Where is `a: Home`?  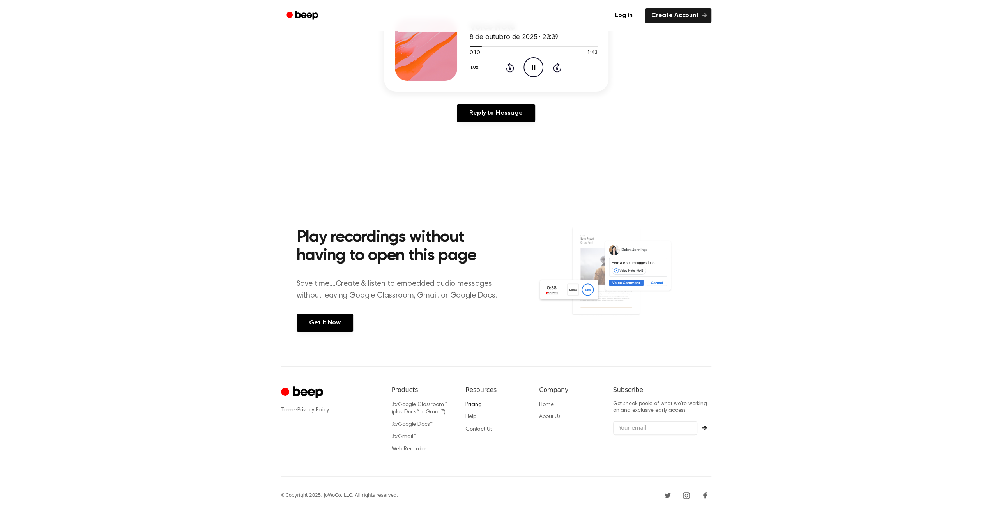 a: Home is located at coordinates (546, 405).